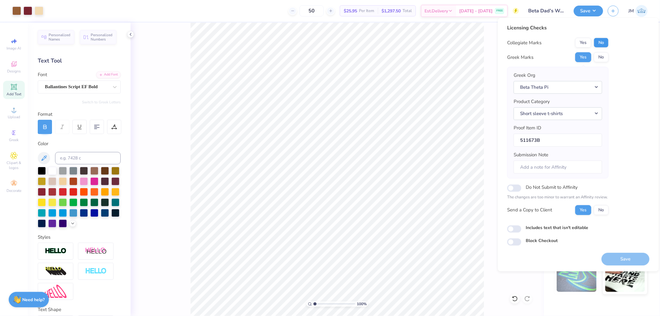 The width and height of the screenshot is (660, 316). What do you see at coordinates (34, 300) in the screenshot?
I see `strong: Need help?` at bounding box center [34, 300].